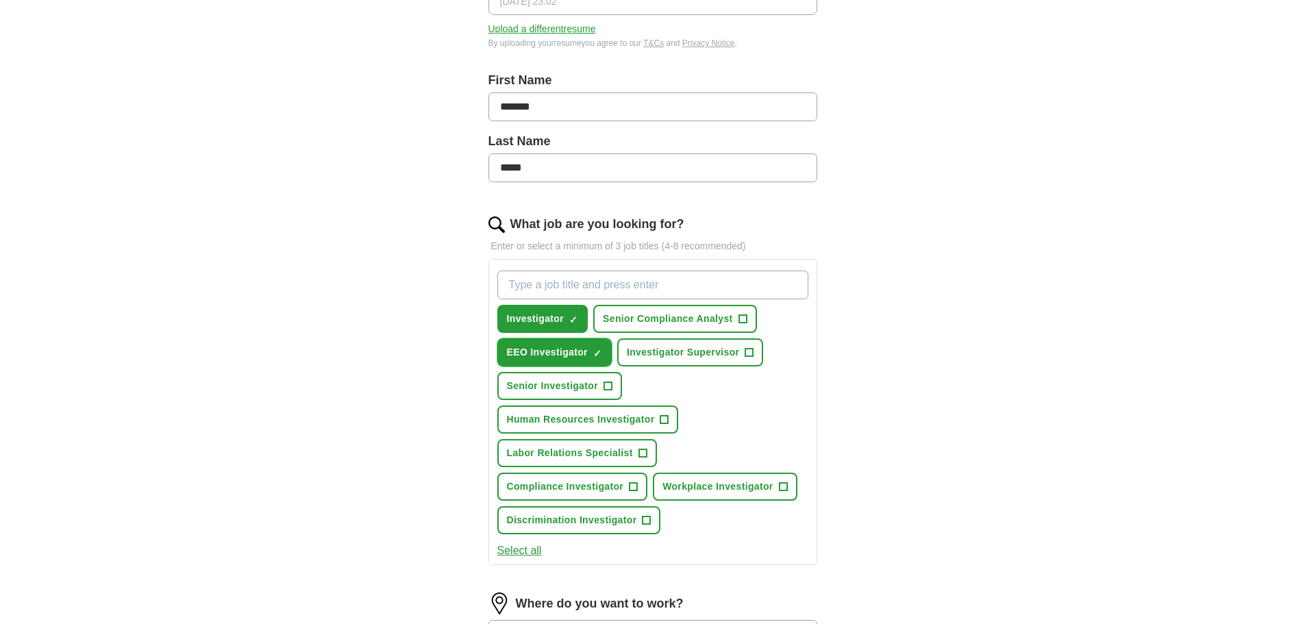 The width and height of the screenshot is (1305, 624). Describe the element at coordinates (499, 603) in the screenshot. I see `img: location.png` at that location.